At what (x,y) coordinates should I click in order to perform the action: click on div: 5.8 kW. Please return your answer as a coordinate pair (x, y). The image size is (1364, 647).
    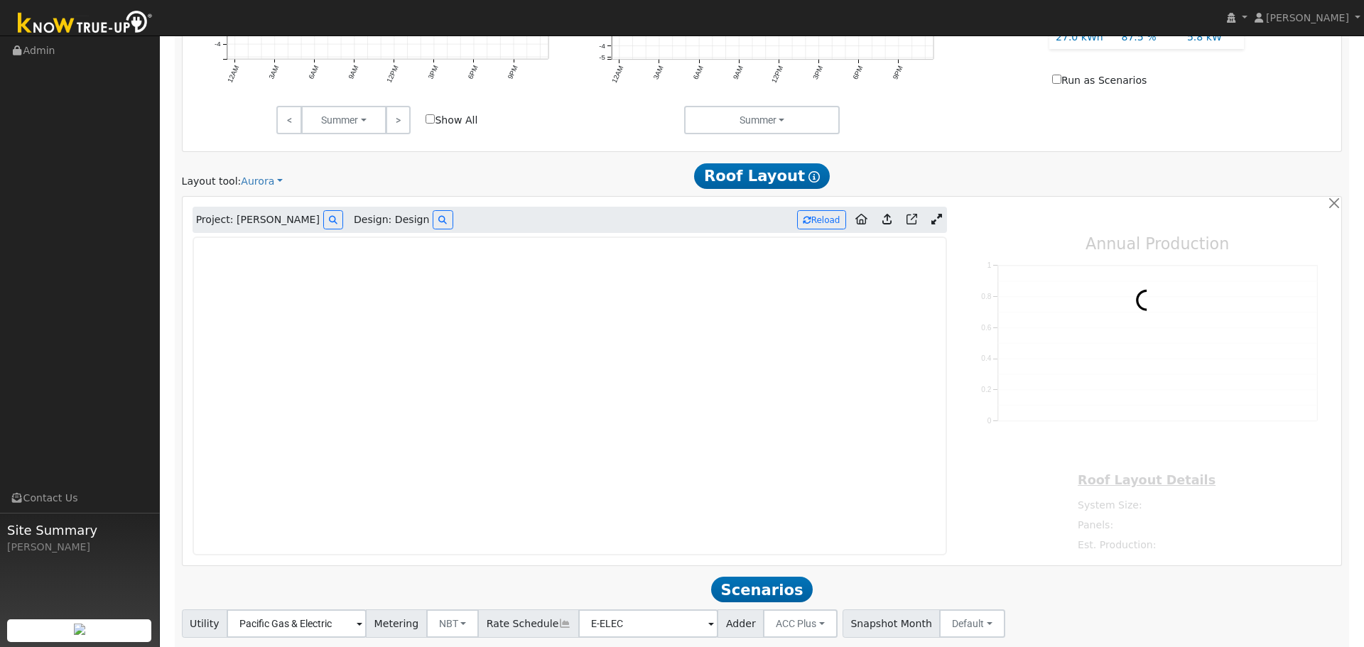
    Looking at the image, I should click on (1212, 37).